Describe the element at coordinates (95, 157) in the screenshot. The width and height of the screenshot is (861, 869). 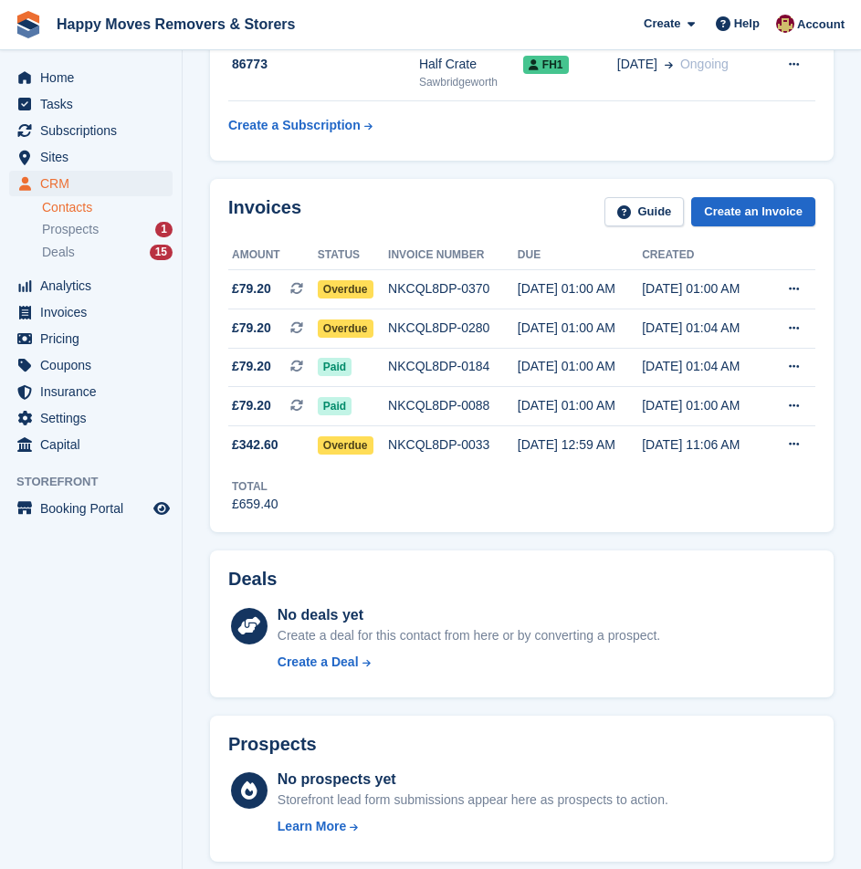
I see `span: Sites` at that location.